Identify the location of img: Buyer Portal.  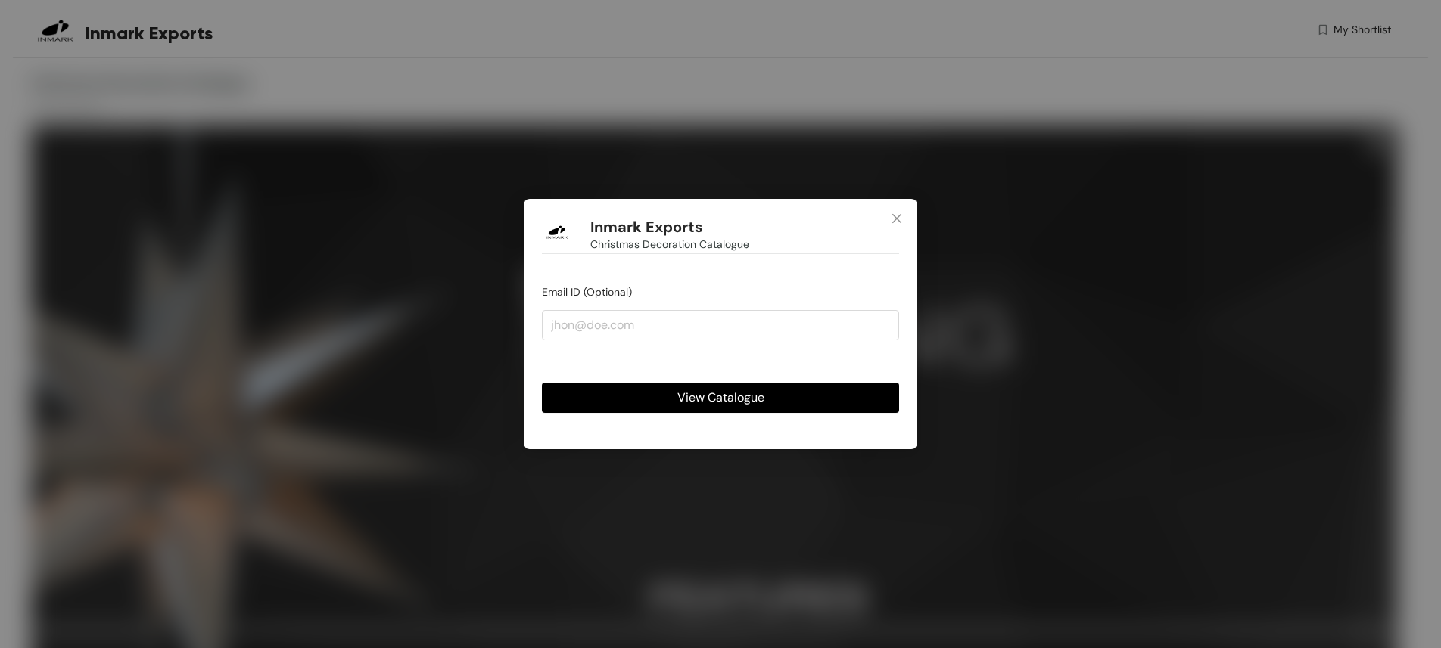
(557, 232).